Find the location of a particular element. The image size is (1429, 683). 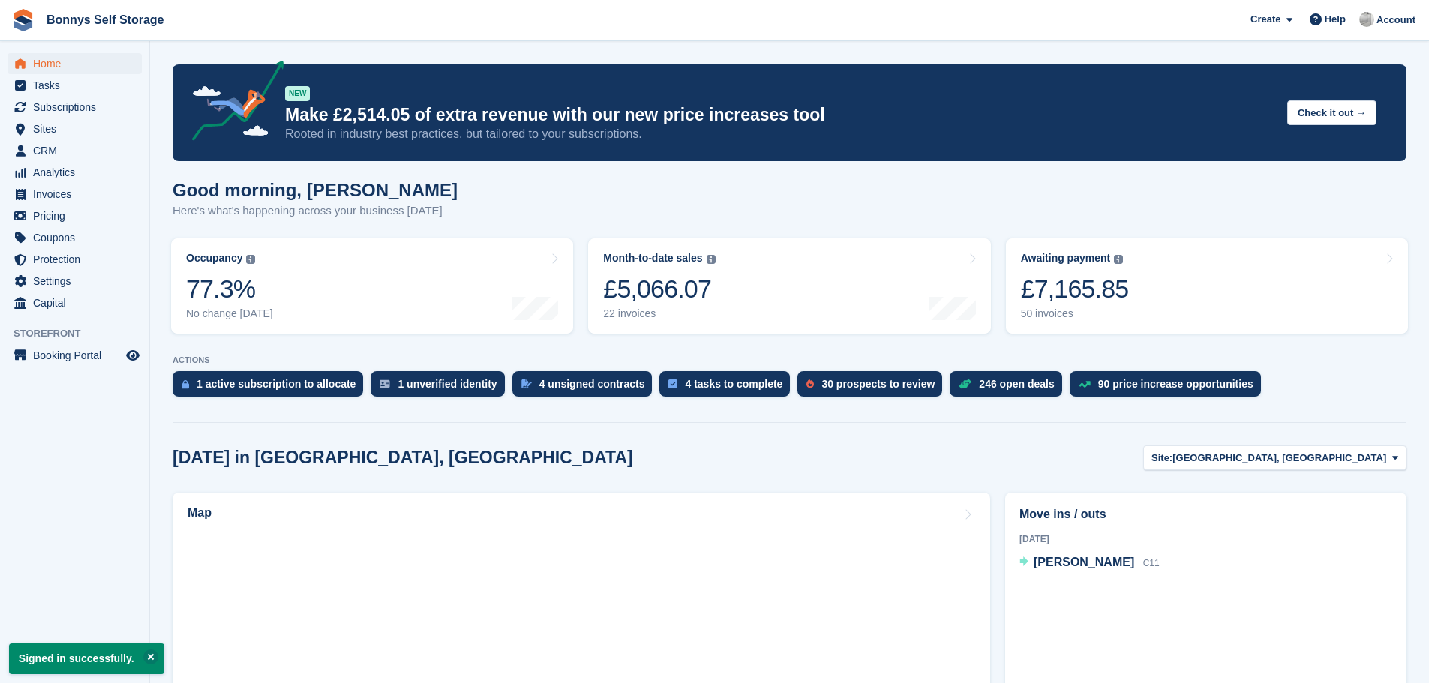

a: 4 unsigned contracts is located at coordinates (586, 388).